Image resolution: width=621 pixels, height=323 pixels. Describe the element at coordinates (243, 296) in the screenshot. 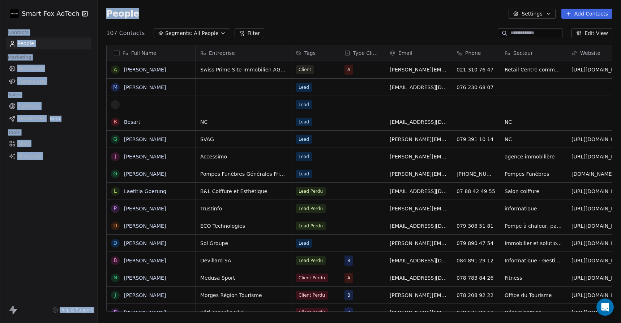

I see `span: Morges Région Tourisme` at that location.